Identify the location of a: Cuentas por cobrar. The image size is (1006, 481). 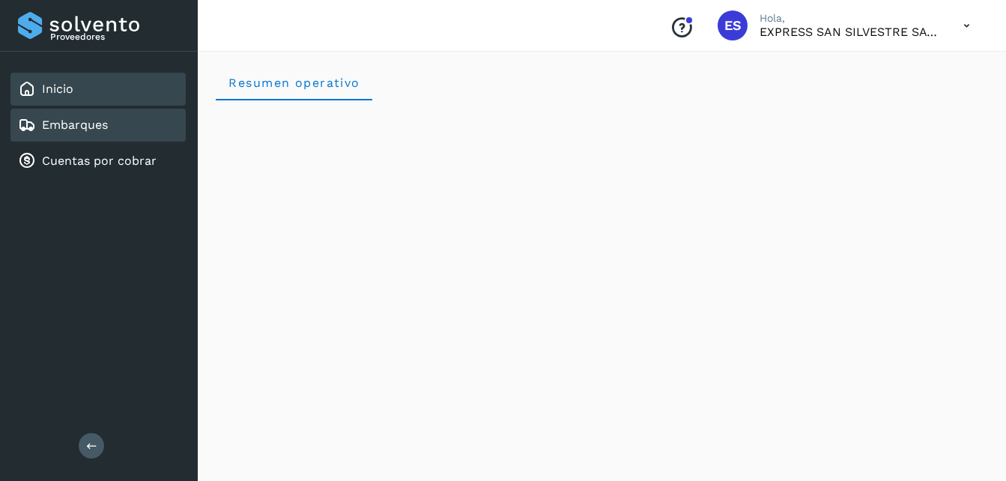
(99, 160).